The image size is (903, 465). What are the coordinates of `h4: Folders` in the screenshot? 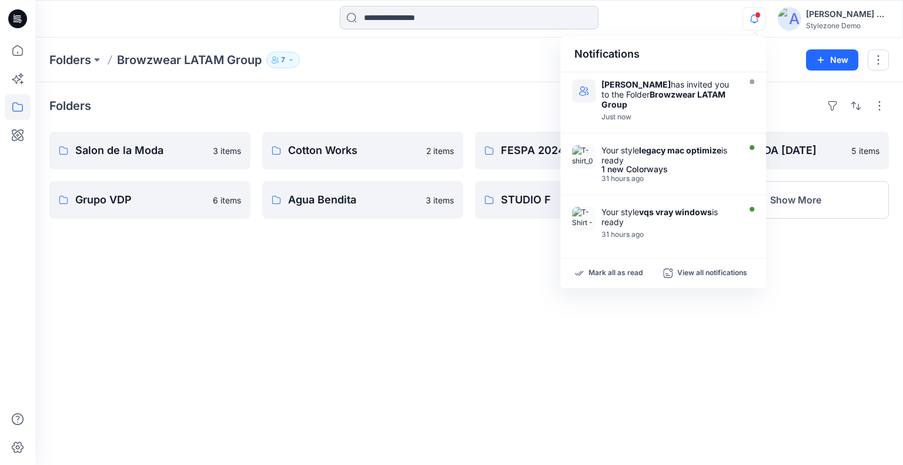 It's located at (70, 106).